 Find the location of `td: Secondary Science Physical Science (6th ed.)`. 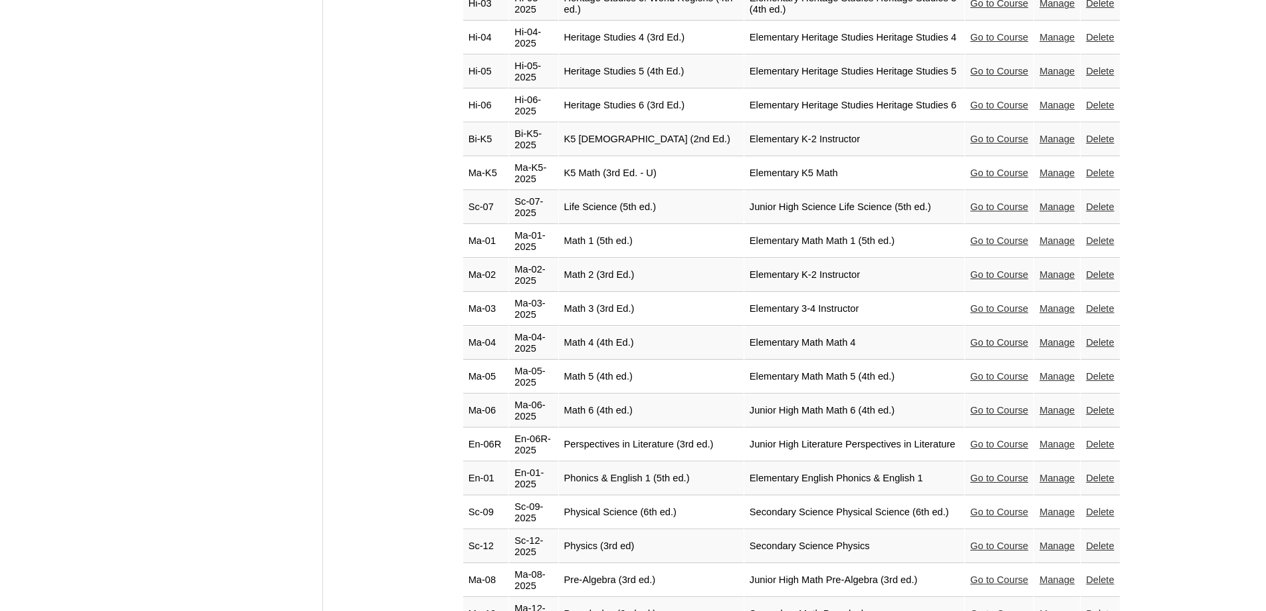

td: Secondary Science Physical Science (6th ed.) is located at coordinates (854, 513).